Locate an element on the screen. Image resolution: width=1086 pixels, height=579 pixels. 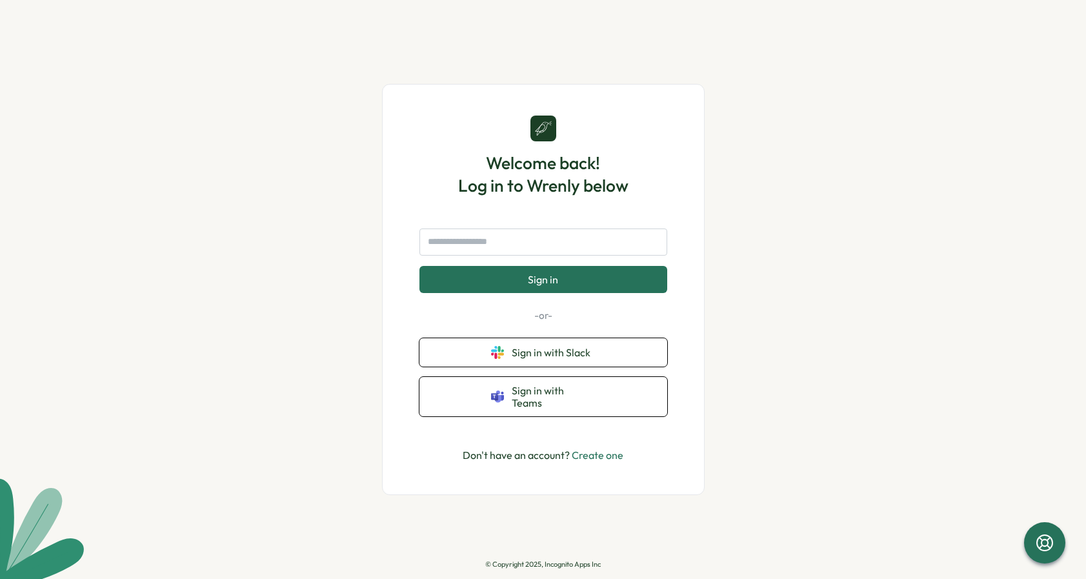
span: Sign in with Teams is located at coordinates (554, 396).